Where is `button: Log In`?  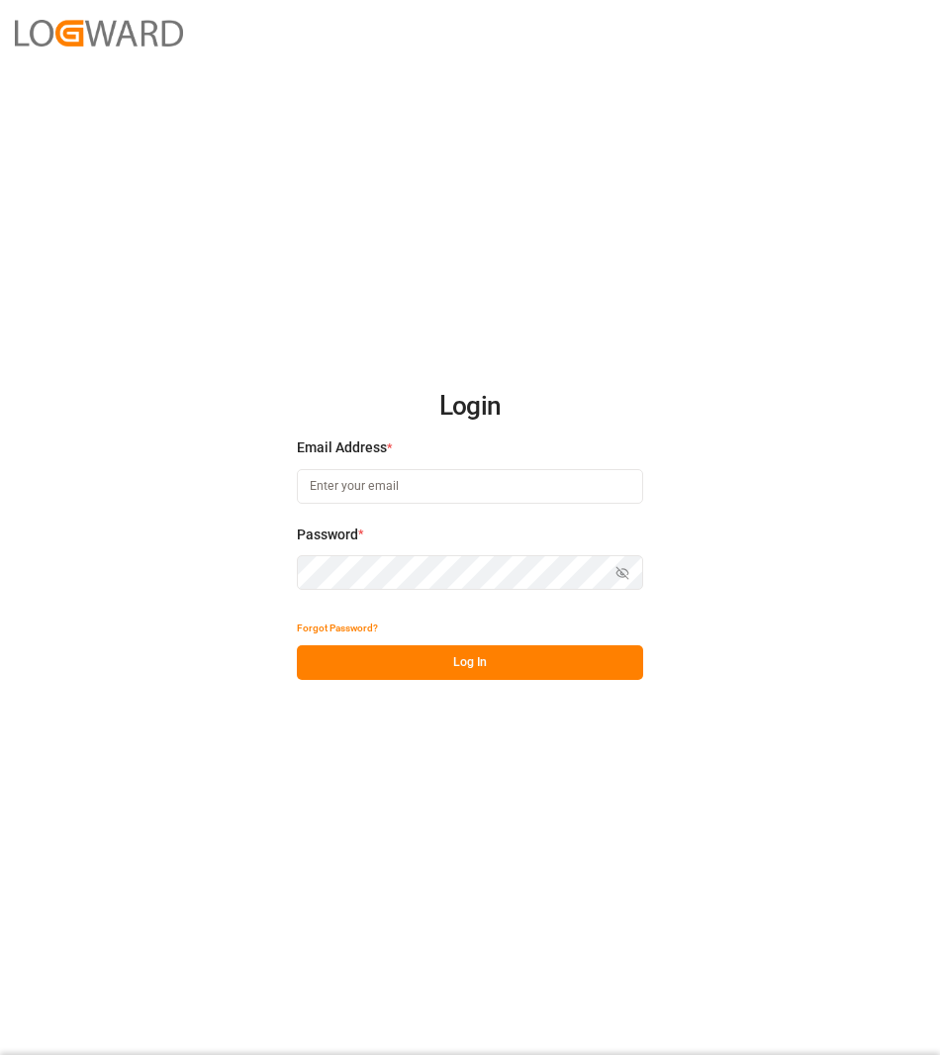
button: Log In is located at coordinates (470, 662).